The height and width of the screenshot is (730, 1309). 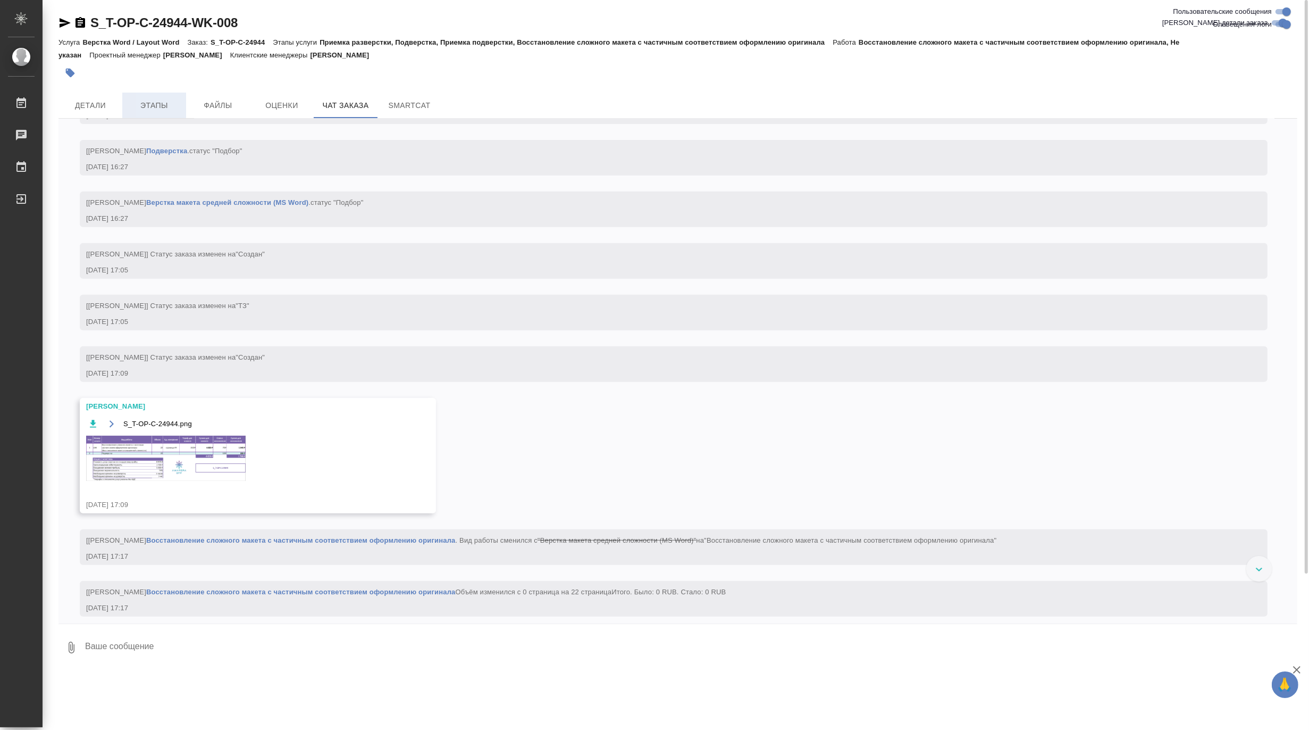 What do you see at coordinates (227, 202) in the screenshot?
I see `a: Верстка макета средней сложности (MS Word)` at bounding box center [227, 202].